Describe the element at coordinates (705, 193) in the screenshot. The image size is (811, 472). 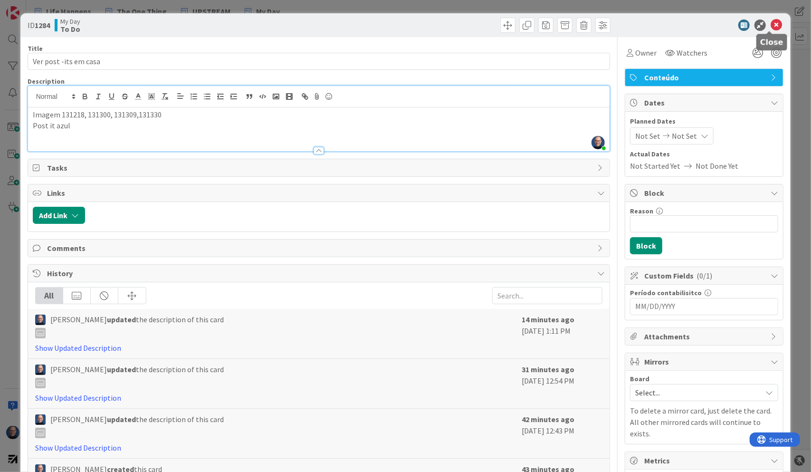
I see `span: Block` at that location.